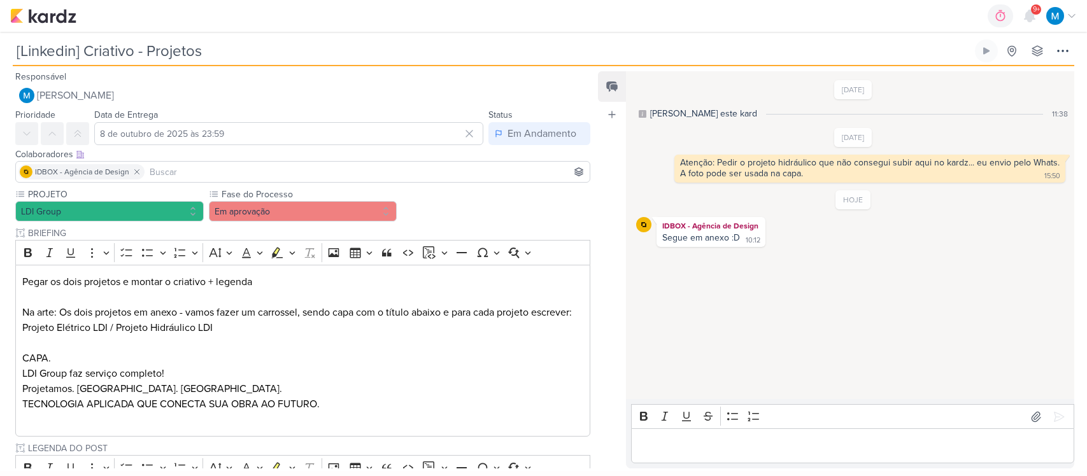 This screenshot has width=1087, height=476. Describe the element at coordinates (542, 134) in the screenshot. I see `div: Em Andamento` at that location.